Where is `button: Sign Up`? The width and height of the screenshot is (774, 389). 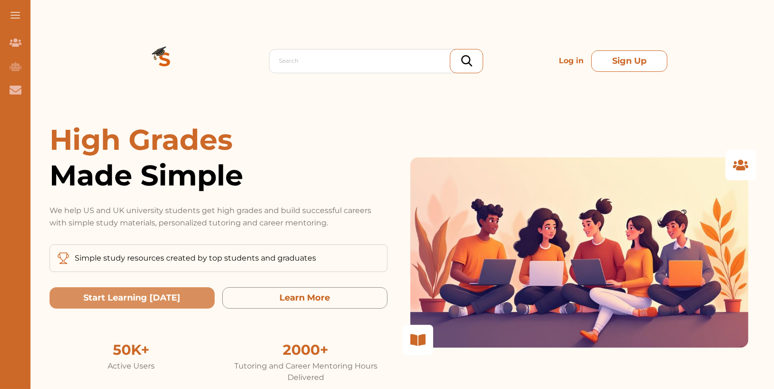 button: Sign Up is located at coordinates (629, 61).